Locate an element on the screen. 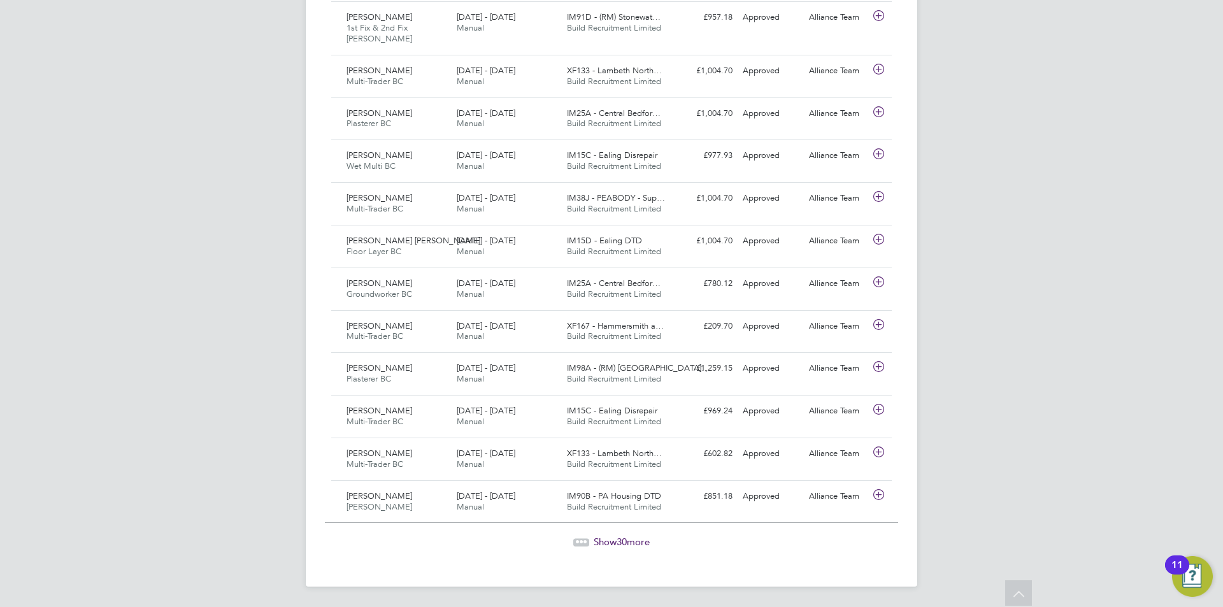  span: Groundworker BC is located at coordinates (379, 294).